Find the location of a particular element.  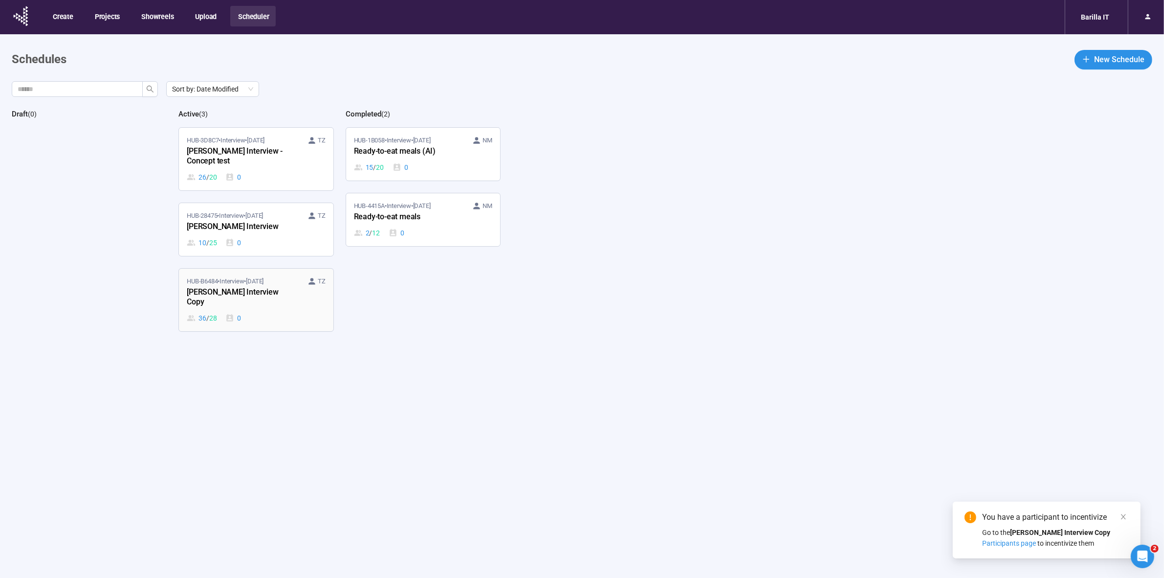

span: 2 is located at coordinates (1155, 548).